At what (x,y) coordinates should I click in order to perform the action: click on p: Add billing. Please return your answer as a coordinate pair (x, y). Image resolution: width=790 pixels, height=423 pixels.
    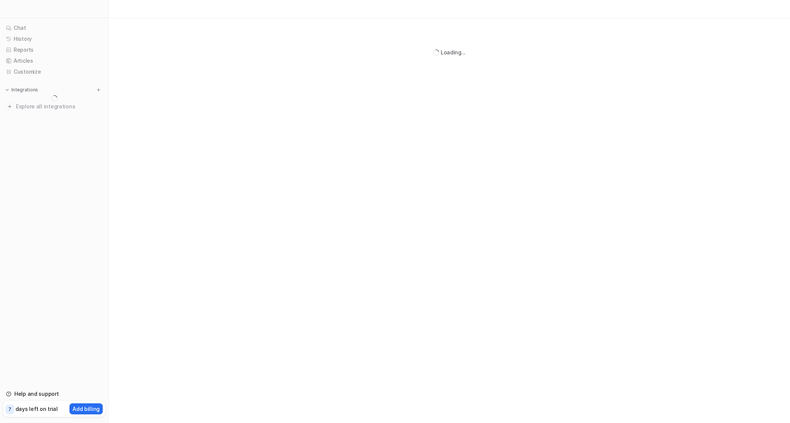
    Looking at the image, I should click on (86, 409).